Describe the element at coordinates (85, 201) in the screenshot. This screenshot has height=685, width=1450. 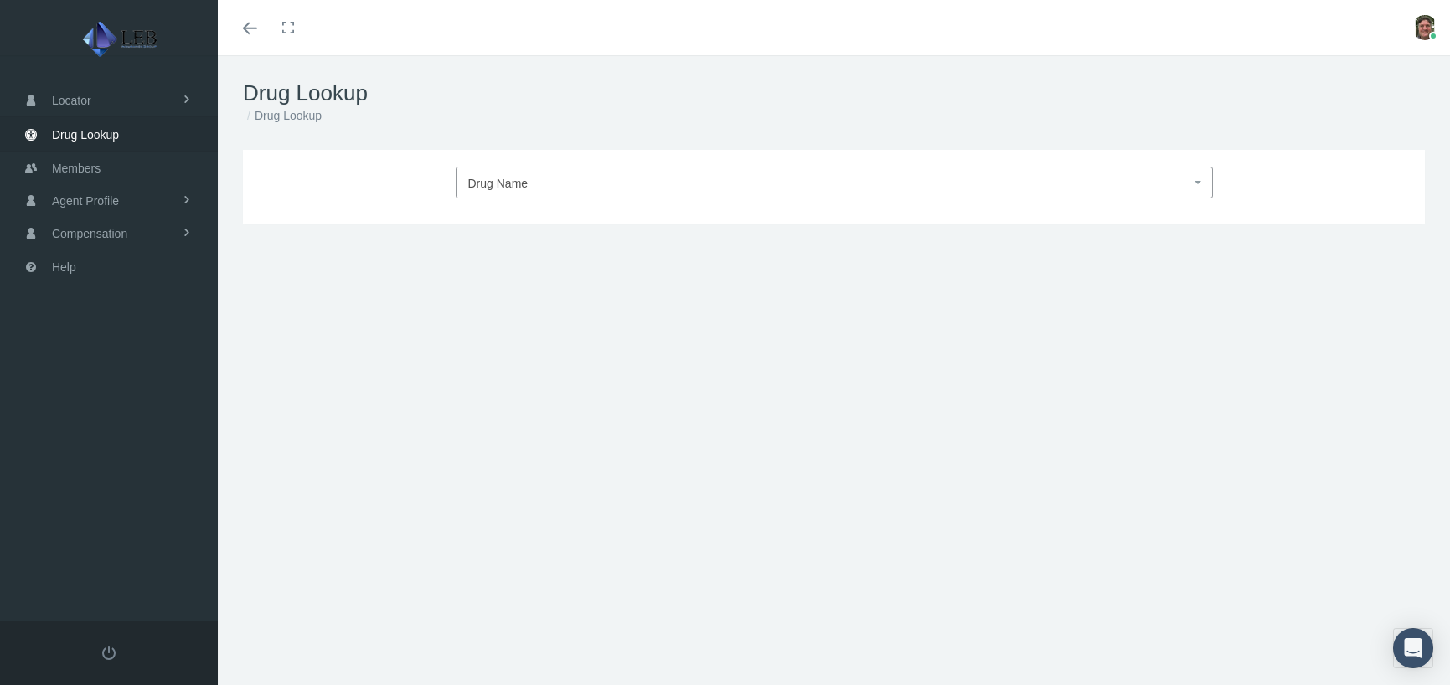
I see `span: Agent Profile` at that location.